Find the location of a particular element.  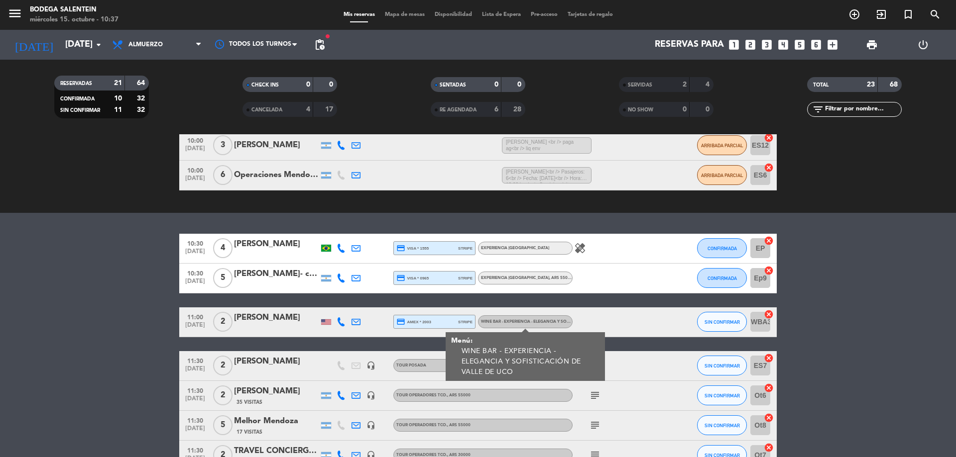

span: Lista de Espera is located at coordinates (501, 14).